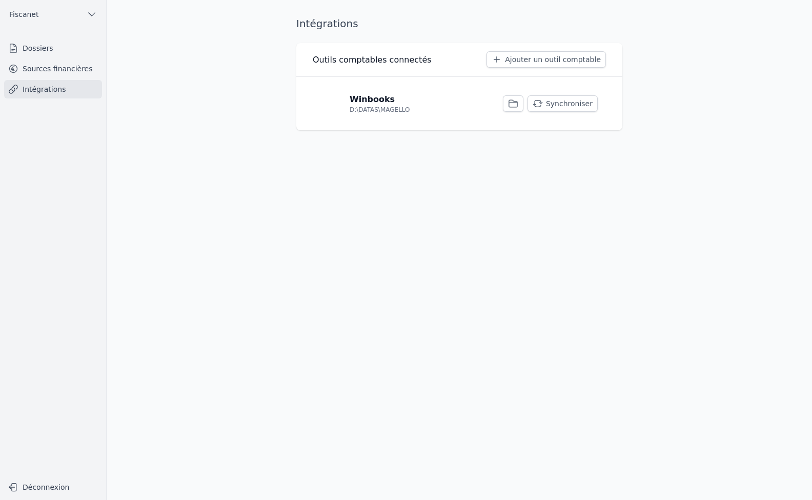  What do you see at coordinates (53, 487) in the screenshot?
I see `button: Déconnexion` at bounding box center [53, 487].